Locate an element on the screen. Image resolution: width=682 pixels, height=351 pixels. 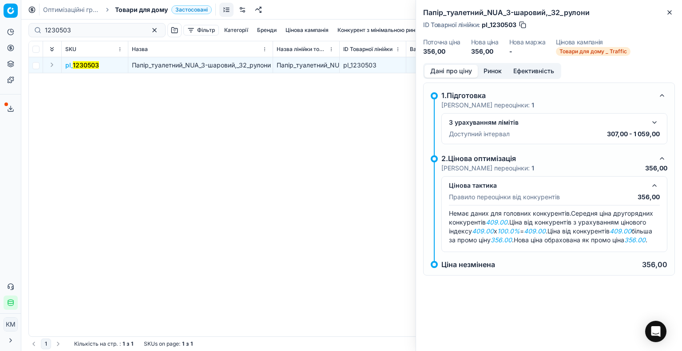
nav: pagination is located at coordinates (46, 344).